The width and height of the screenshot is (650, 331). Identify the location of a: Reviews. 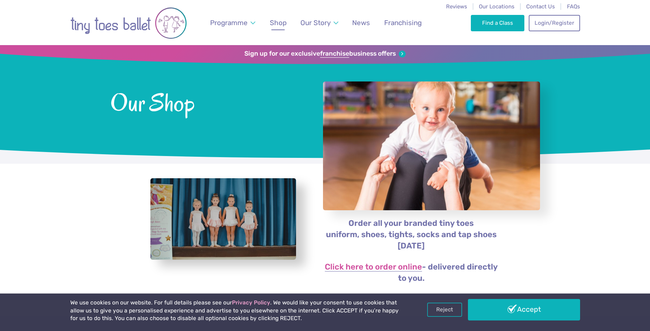
(456, 7).